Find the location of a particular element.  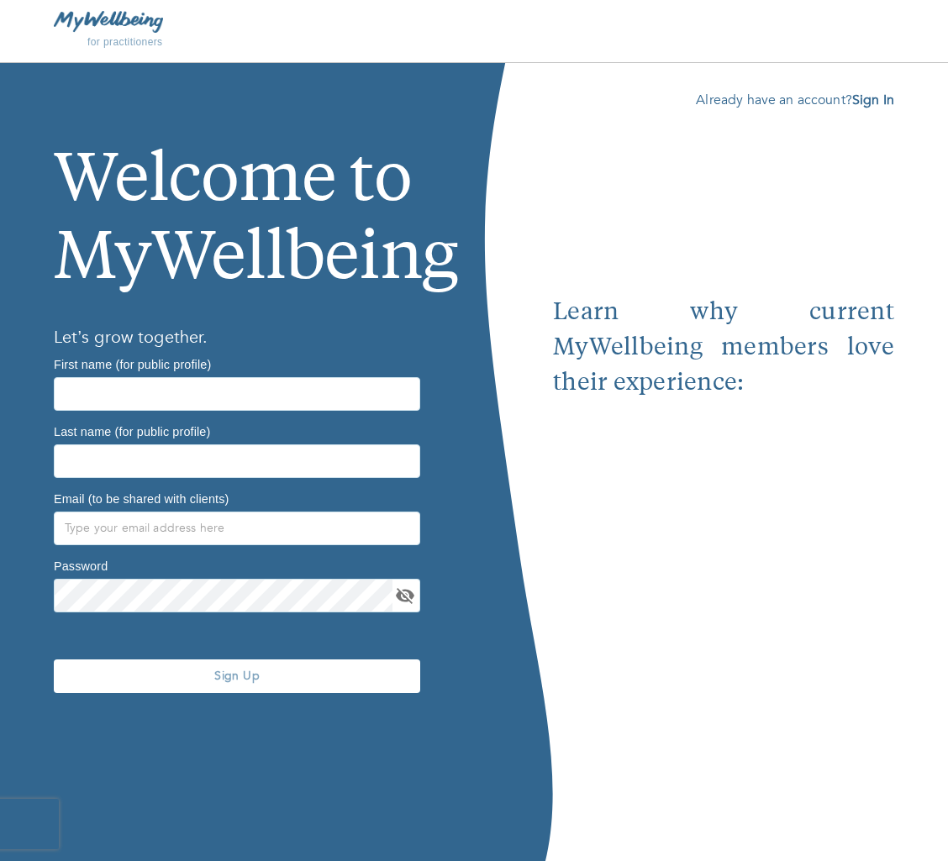

img: MyWellbeing is located at coordinates (108, 21).